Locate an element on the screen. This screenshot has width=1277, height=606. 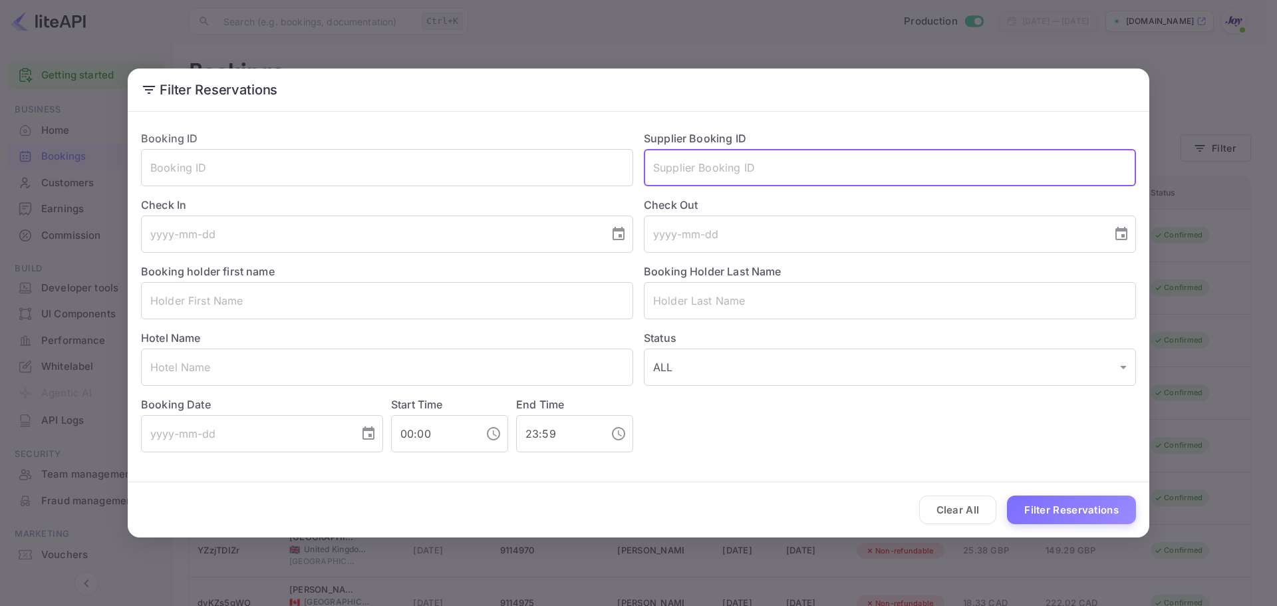
label: Start Time is located at coordinates (417, 404).